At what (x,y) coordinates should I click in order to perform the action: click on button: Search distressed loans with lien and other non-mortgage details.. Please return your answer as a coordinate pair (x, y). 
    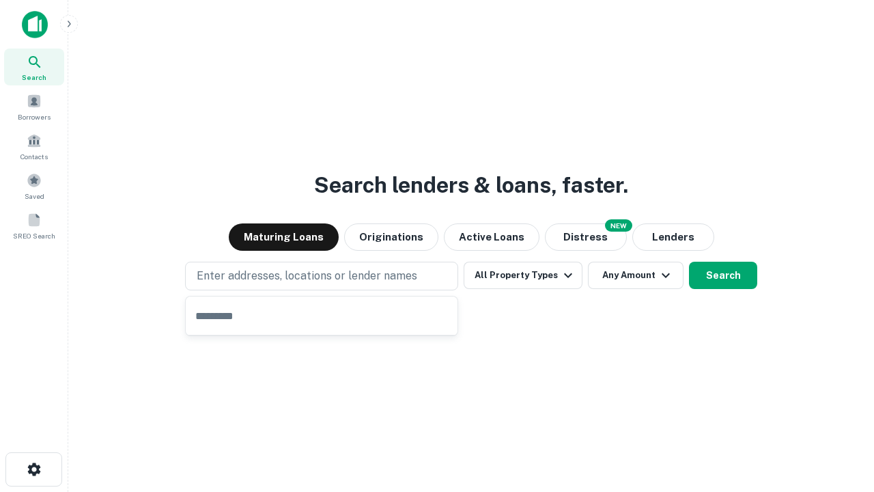
    Looking at the image, I should click on (586, 237).